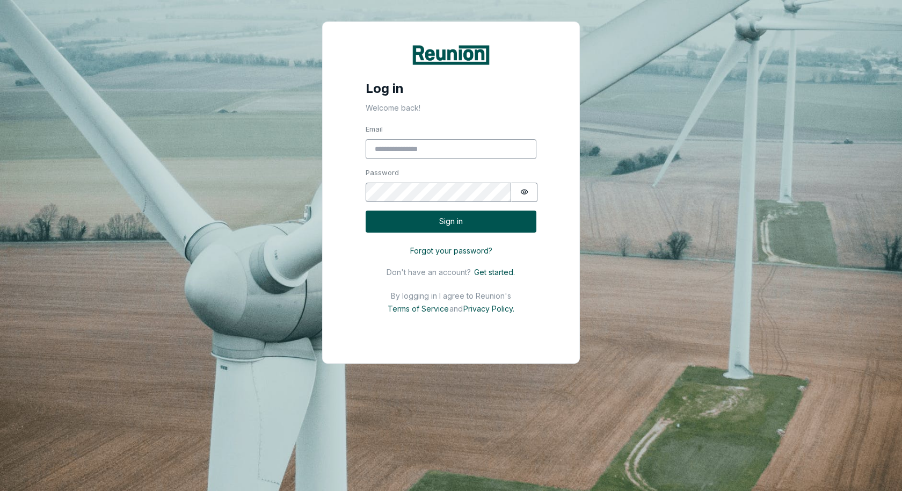 The image size is (902, 491). What do you see at coordinates (429, 272) in the screenshot?
I see `p: Don't have an account?` at bounding box center [429, 272].